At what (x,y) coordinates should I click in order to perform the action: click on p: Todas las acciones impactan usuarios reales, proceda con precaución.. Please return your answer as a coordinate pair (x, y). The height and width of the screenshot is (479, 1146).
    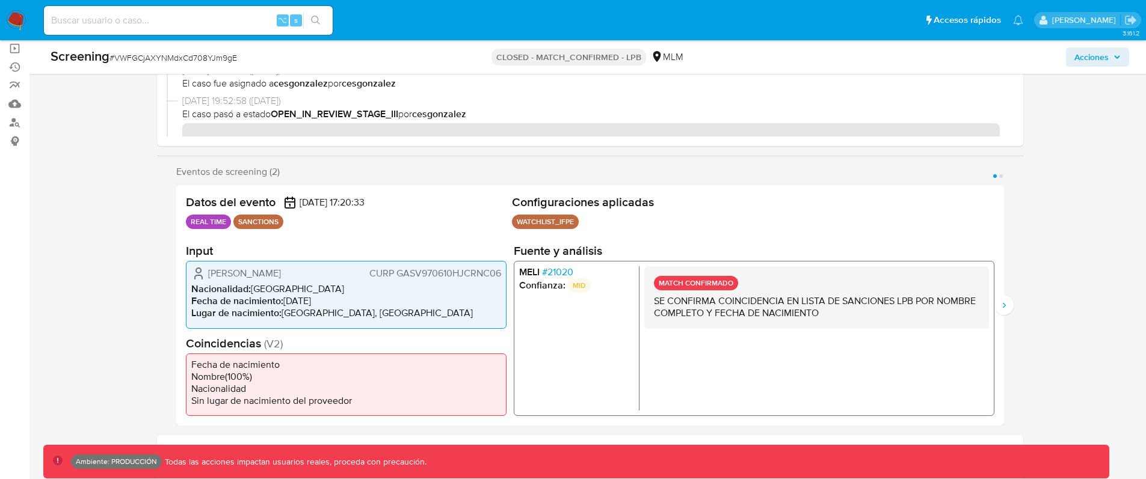
    Looking at the image, I should click on (294, 462).